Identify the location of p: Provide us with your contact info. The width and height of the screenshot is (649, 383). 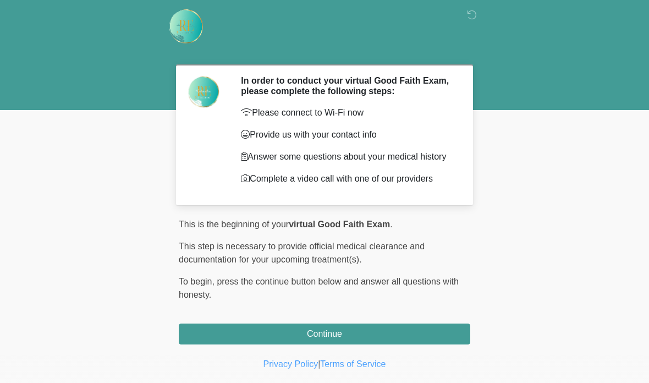
(347, 135).